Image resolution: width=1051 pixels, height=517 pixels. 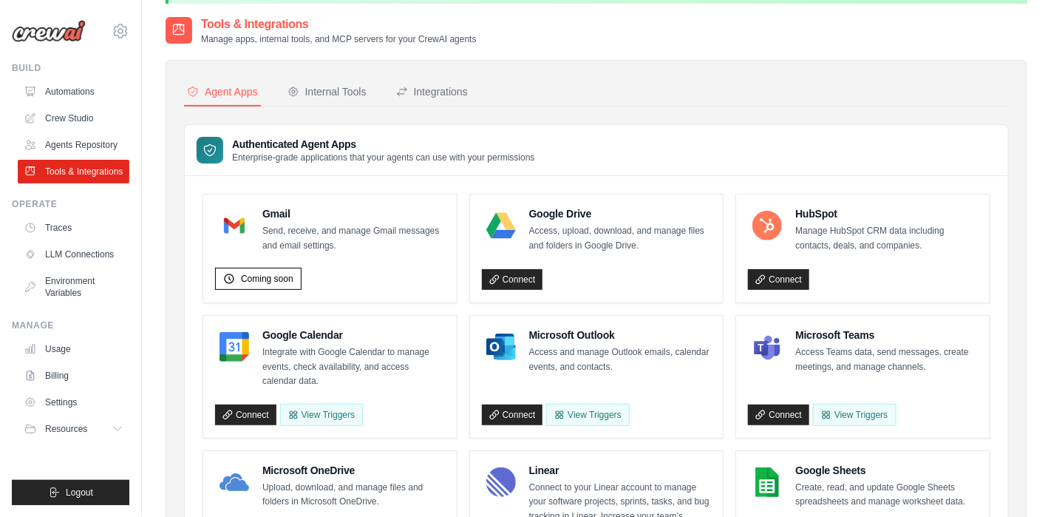 I want to click on h4: Linear, so click(x=620, y=470).